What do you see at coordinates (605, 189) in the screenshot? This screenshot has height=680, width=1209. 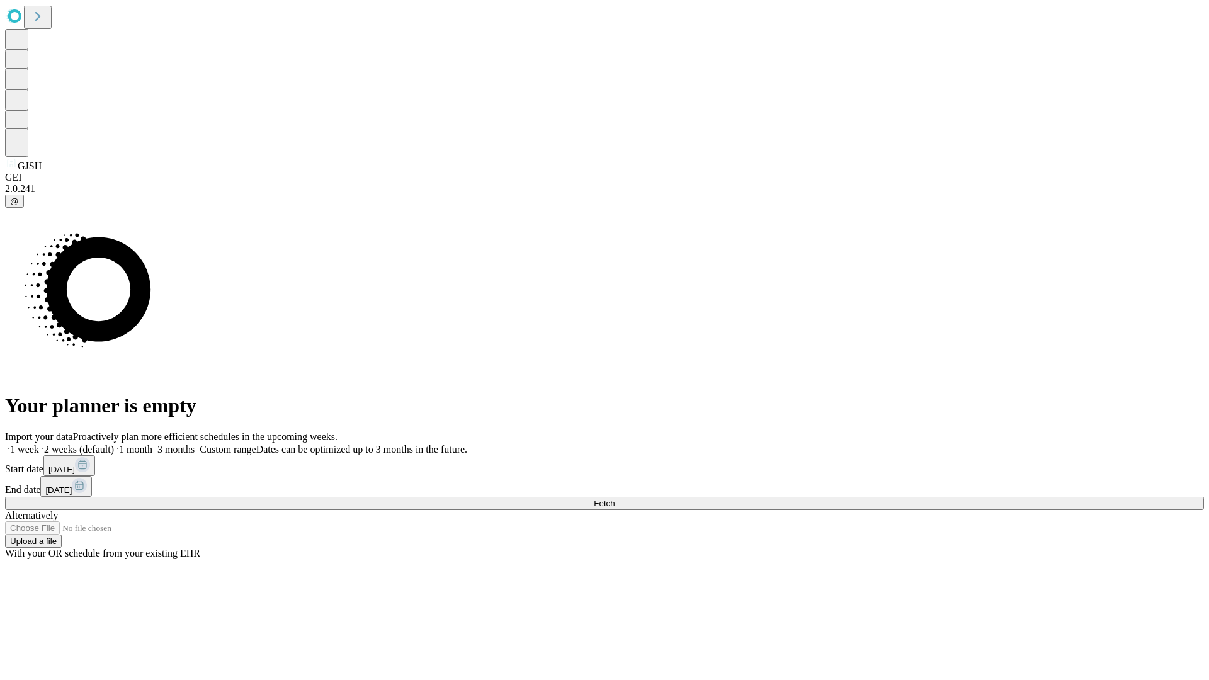 I see `div: 2.0.241` at bounding box center [605, 189].